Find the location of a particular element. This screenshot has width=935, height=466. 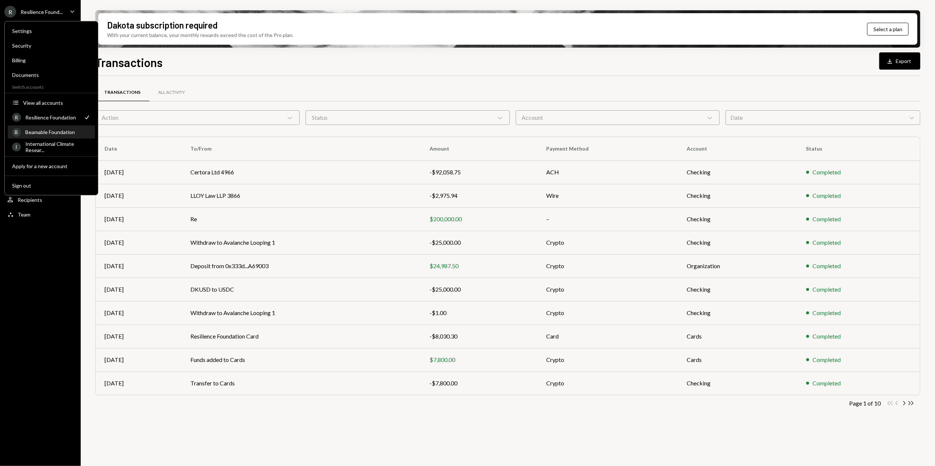

div: Status is located at coordinates (407, 118).